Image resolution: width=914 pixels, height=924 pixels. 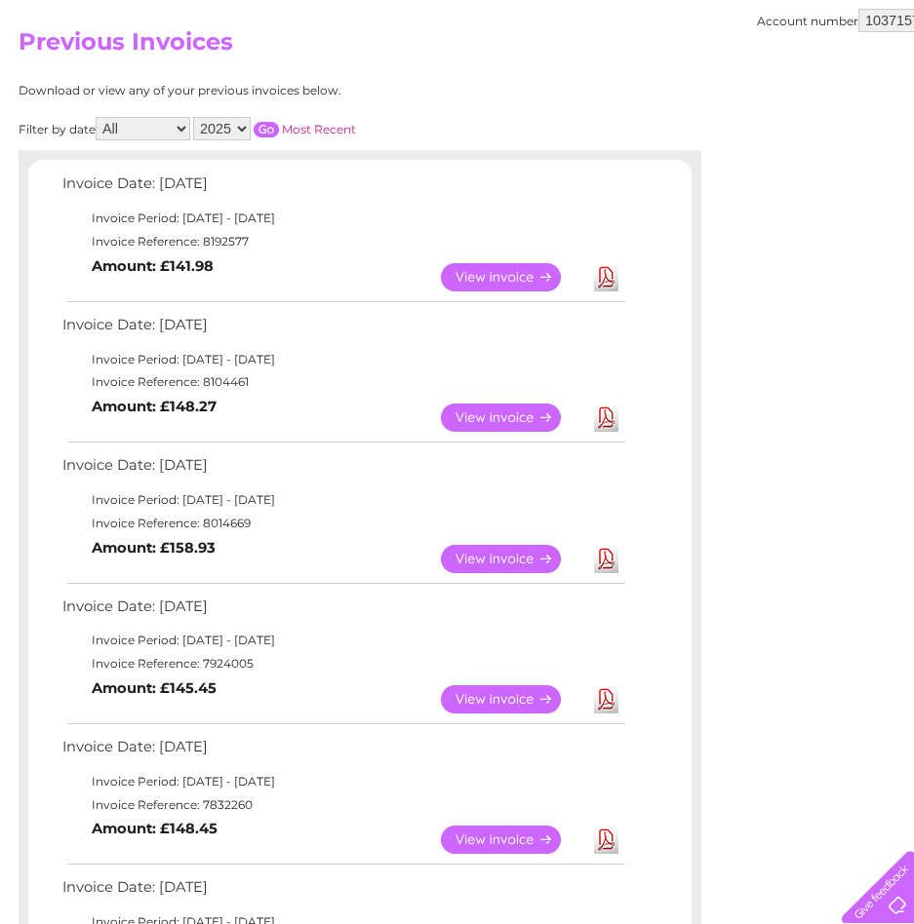 I want to click on a: Most Recent, so click(x=319, y=129).